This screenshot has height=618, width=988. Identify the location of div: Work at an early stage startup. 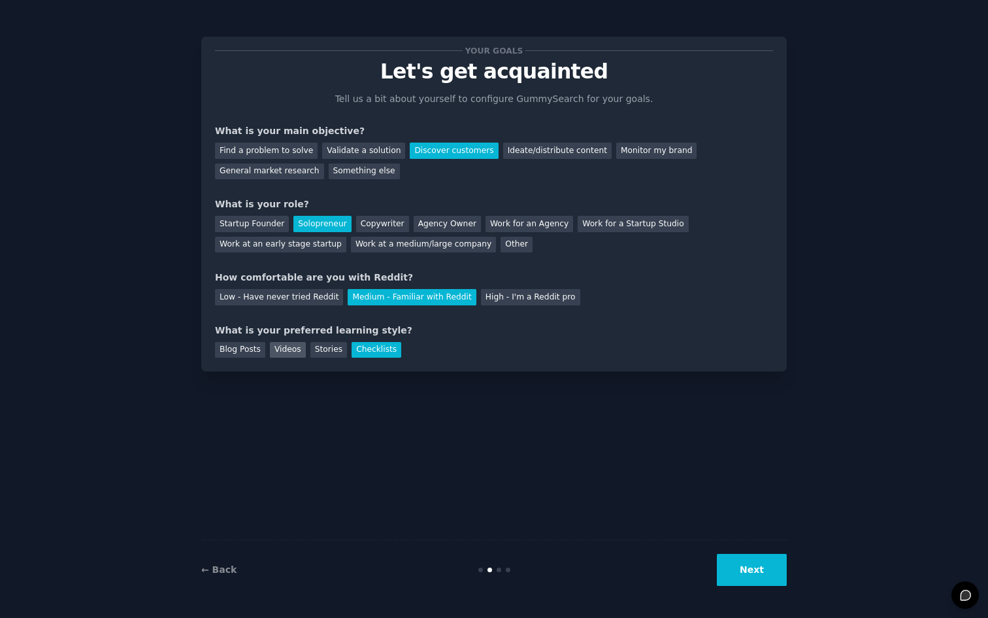
(280, 244).